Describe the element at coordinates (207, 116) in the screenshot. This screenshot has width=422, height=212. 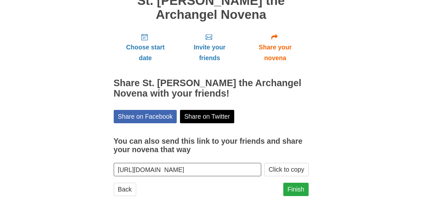
I see `a: Share on Twitter` at that location.